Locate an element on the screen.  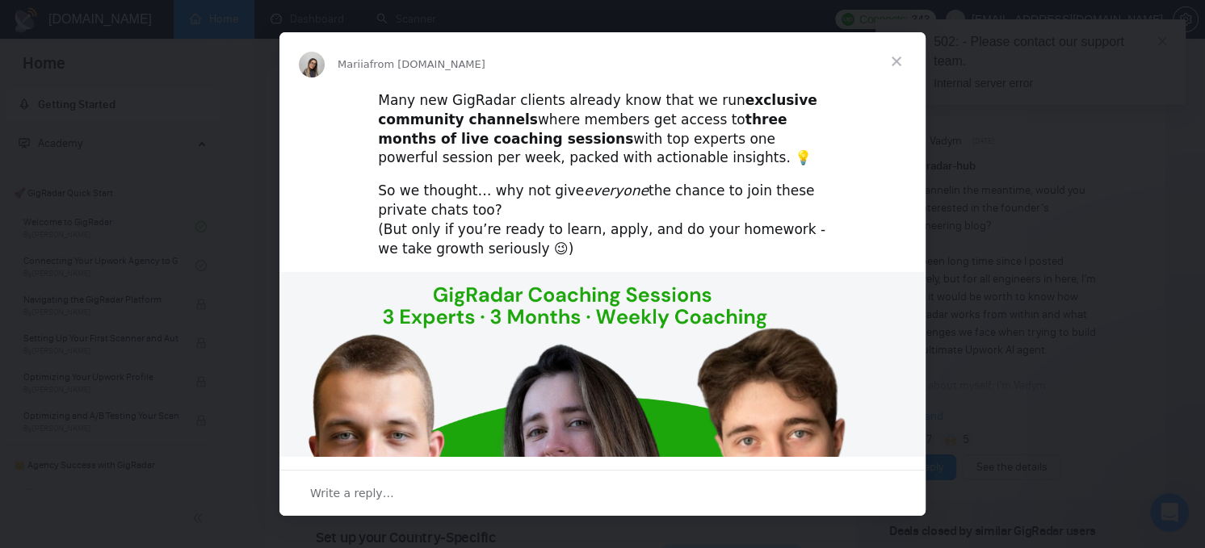
span: Mariia is located at coordinates (354, 64).